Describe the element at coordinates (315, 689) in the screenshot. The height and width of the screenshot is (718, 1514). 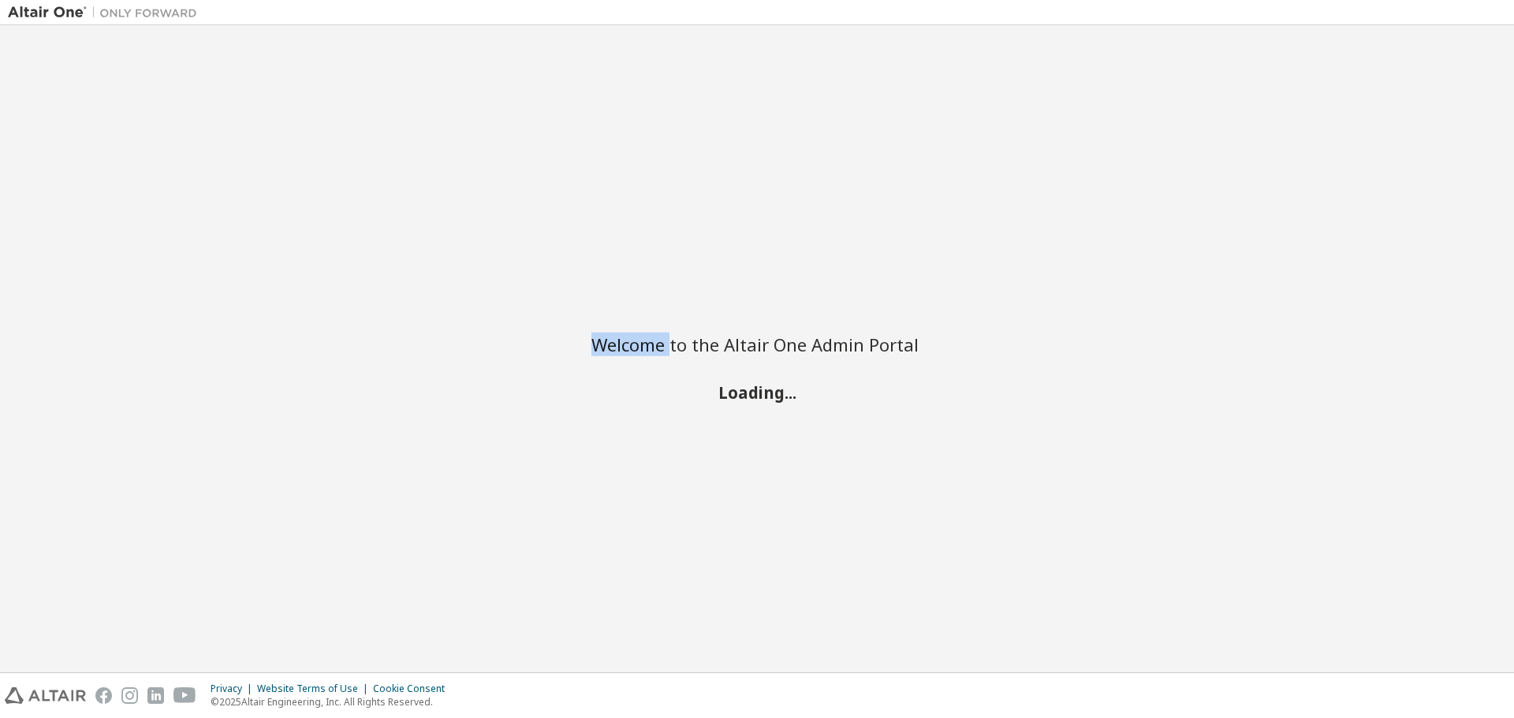
I see `div: Website Terms of Use` at that location.